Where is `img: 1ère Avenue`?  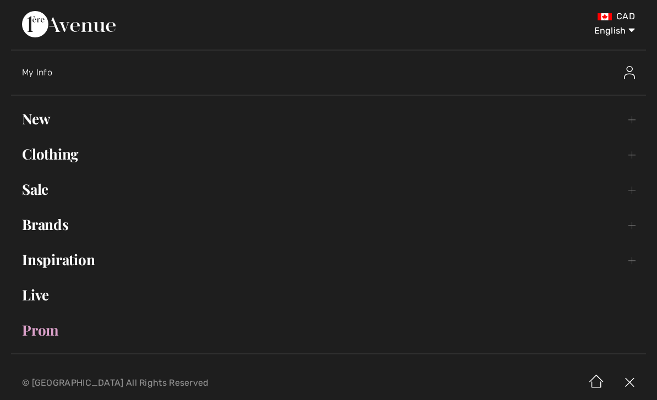
img: 1ère Avenue is located at coordinates (69, 24).